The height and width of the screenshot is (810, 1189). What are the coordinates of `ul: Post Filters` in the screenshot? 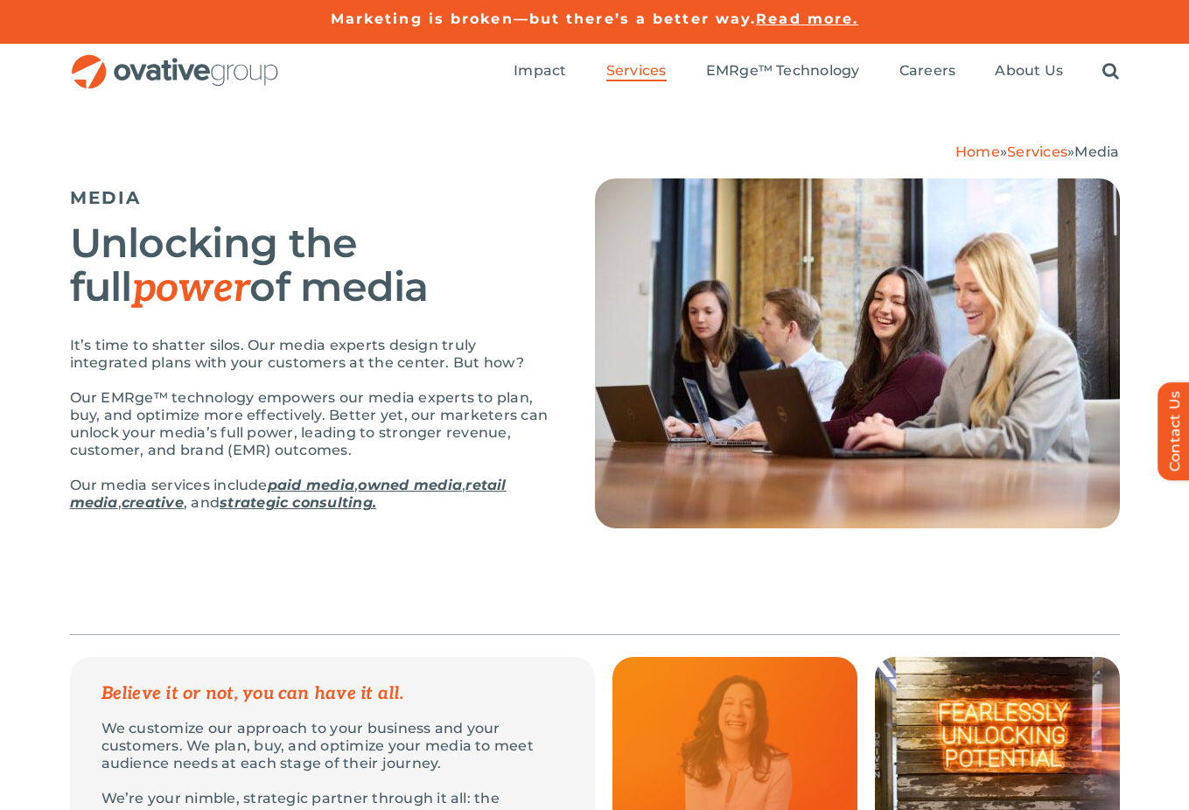 It's located at (595, 618).